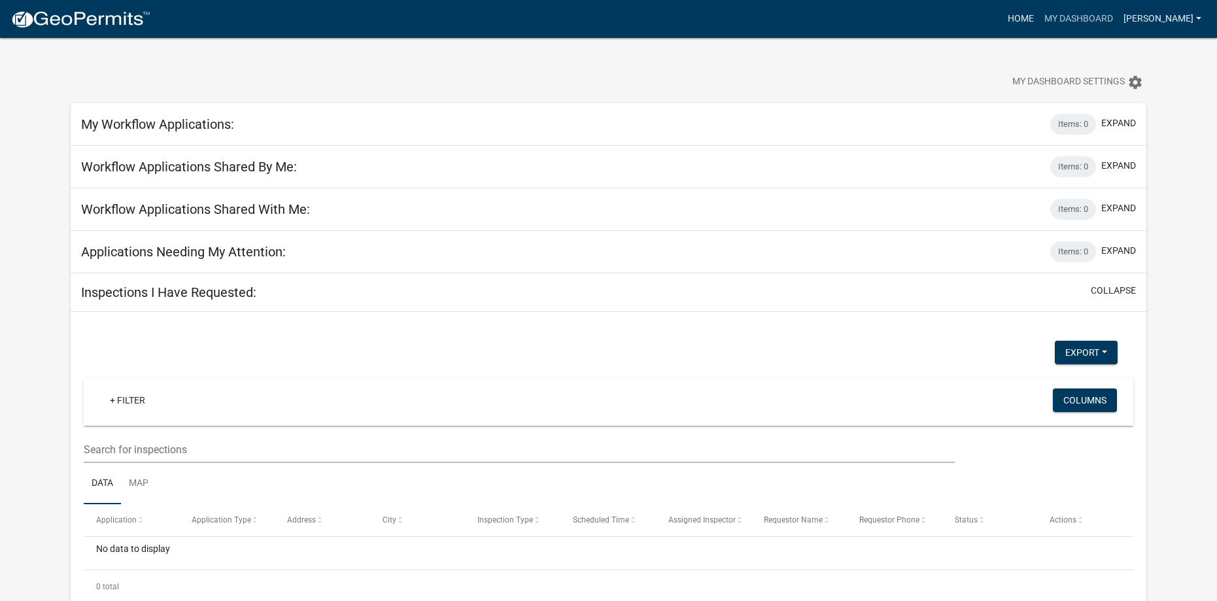  I want to click on span: Address, so click(302, 520).